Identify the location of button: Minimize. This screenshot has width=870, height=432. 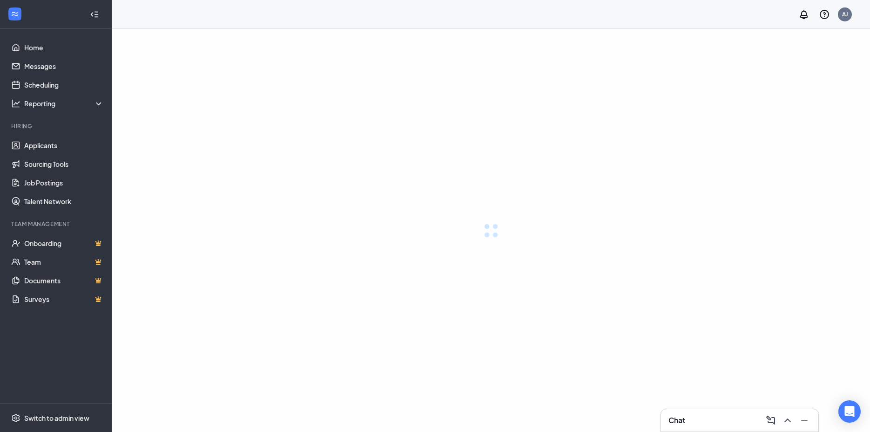
(804, 420).